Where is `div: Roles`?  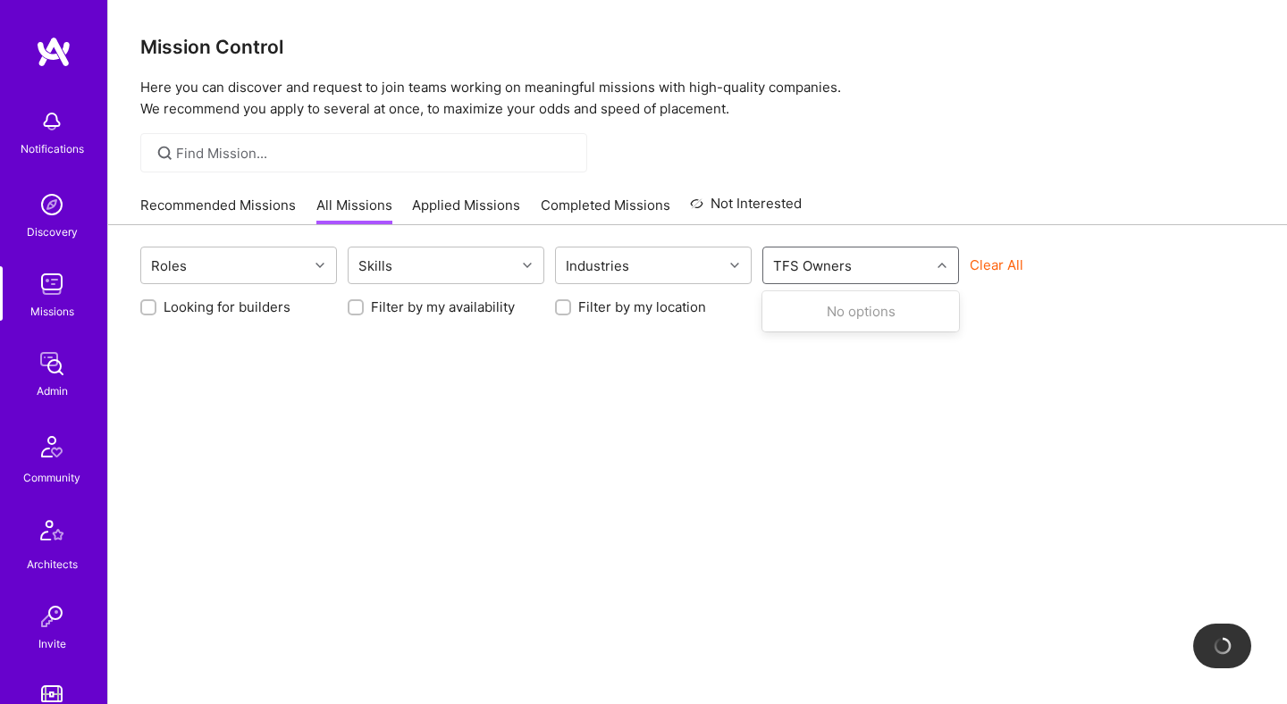
div: Roles is located at coordinates (169, 265).